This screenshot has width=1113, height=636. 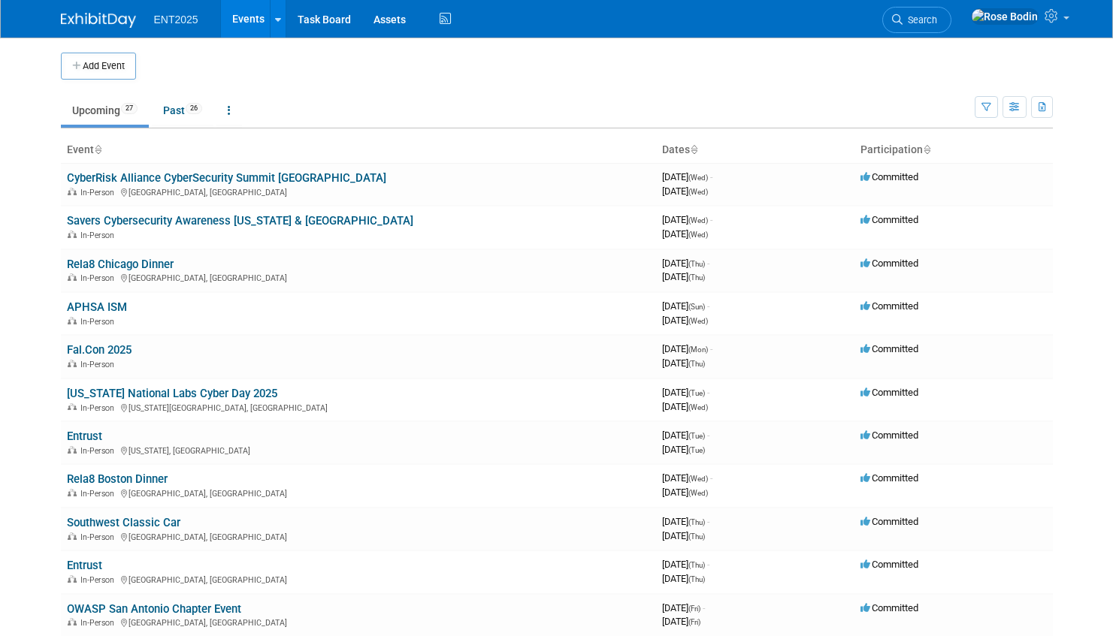 What do you see at coordinates (926, 150) in the screenshot?
I see `a: Sort by Participation Type` at bounding box center [926, 150].